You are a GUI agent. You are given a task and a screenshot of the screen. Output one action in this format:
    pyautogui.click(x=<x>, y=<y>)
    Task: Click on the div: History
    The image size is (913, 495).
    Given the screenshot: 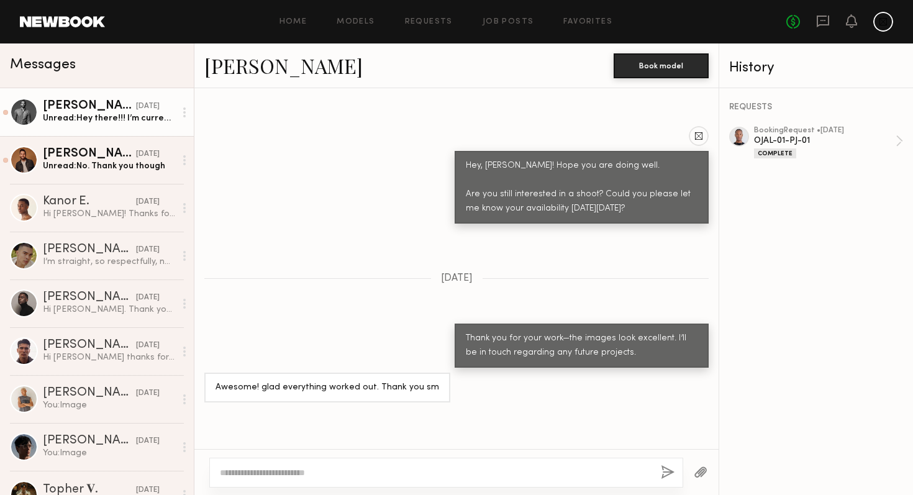 What is the action you would take?
    pyautogui.click(x=816, y=68)
    